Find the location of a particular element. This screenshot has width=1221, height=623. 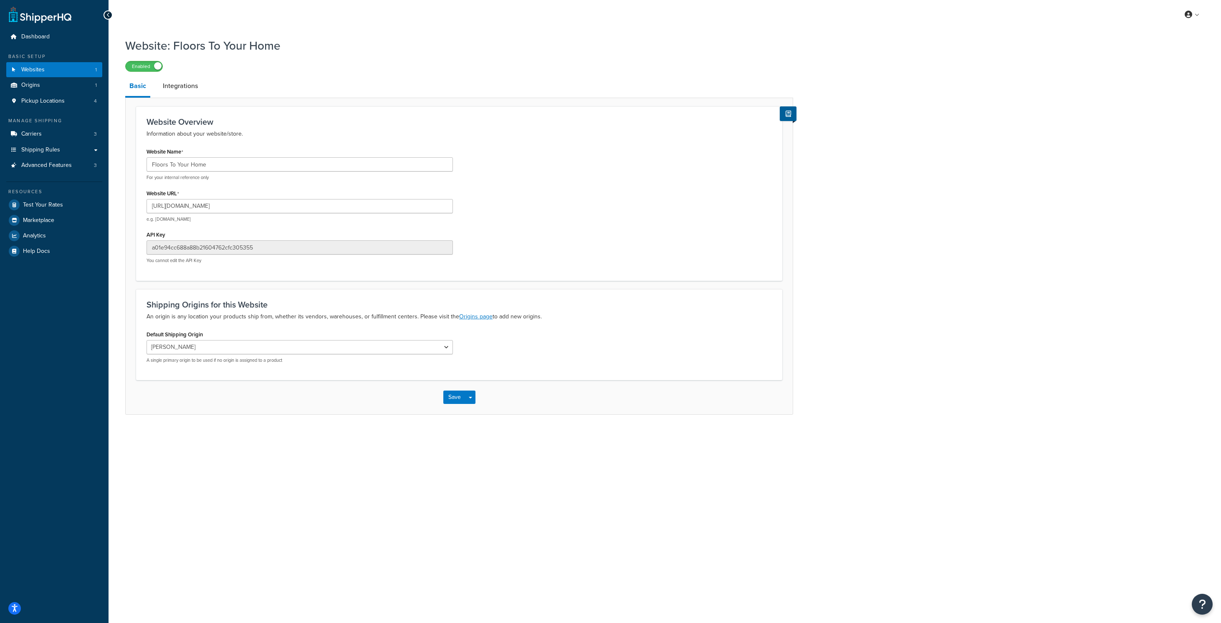

span: Advanced Features is located at coordinates (46, 165).